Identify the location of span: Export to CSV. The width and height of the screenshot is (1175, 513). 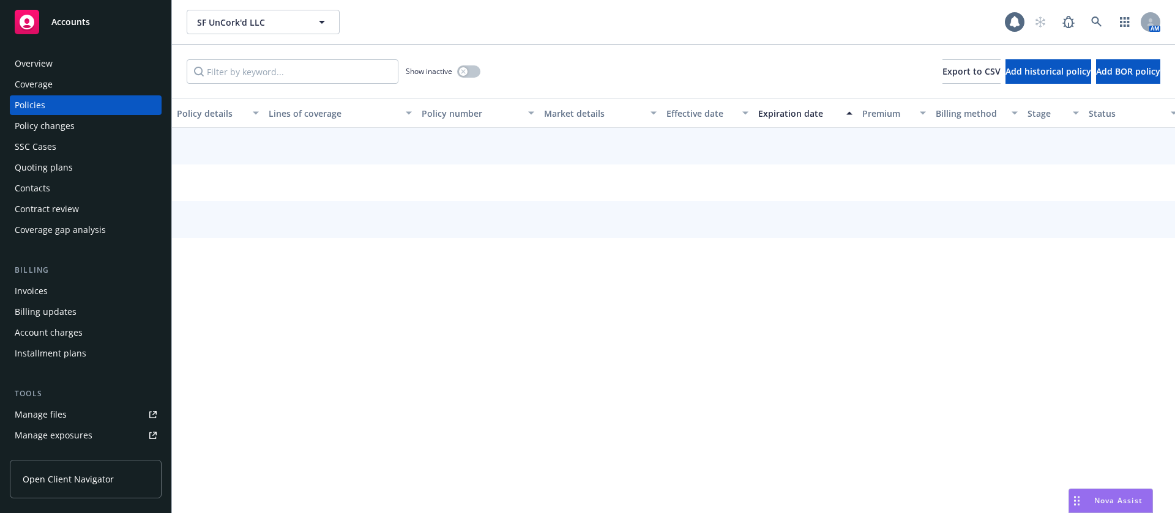
(971, 71).